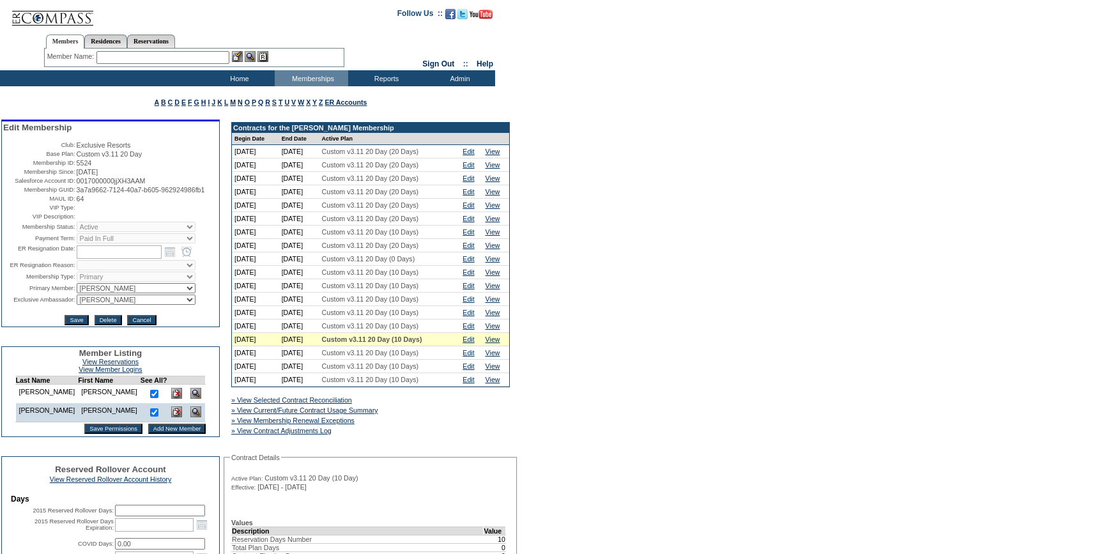  I want to click on td: Reports, so click(385, 78).